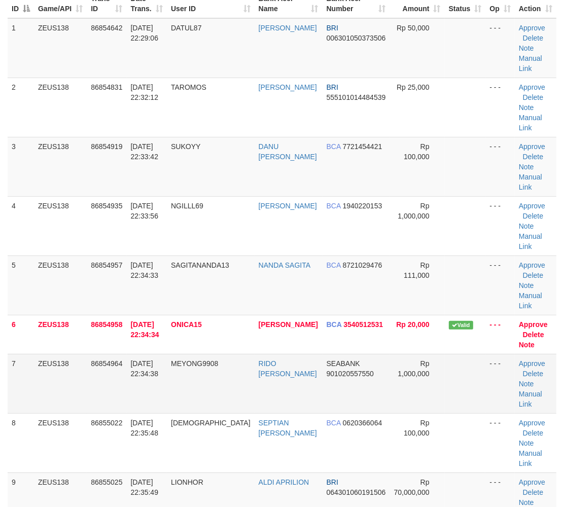 This screenshot has width=564, height=507. What do you see at coordinates (107, 364) in the screenshot?
I see `span: 86854964` at bounding box center [107, 364].